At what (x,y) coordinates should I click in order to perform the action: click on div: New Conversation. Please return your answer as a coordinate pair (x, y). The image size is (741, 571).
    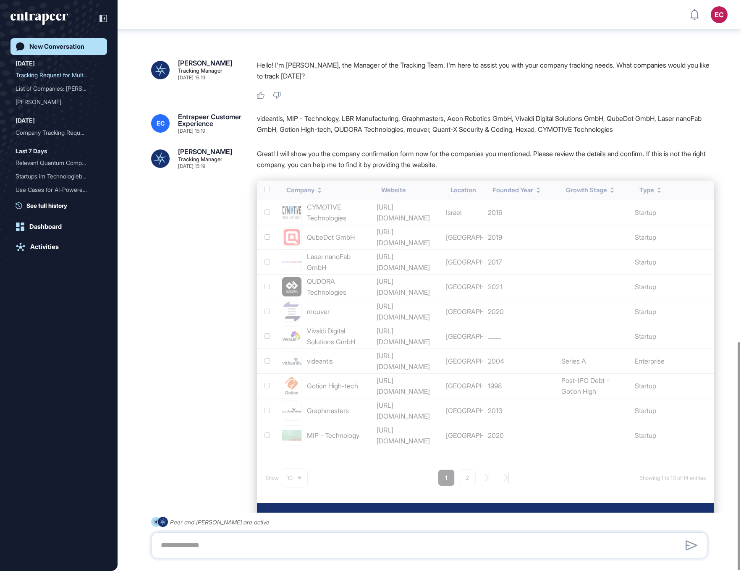
    Looking at the image, I should click on (57, 47).